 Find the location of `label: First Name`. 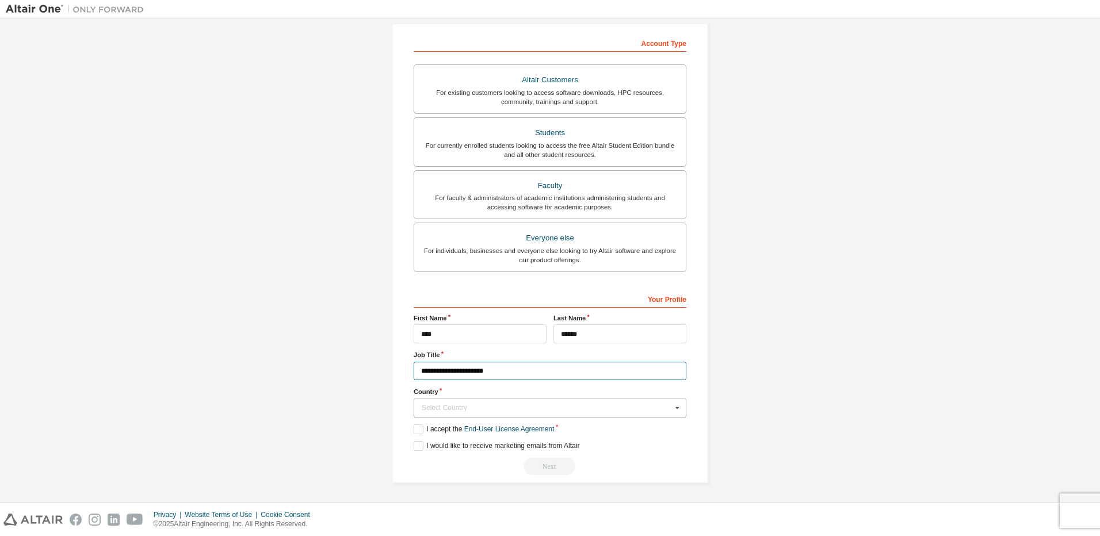

label: First Name is located at coordinates (480, 318).